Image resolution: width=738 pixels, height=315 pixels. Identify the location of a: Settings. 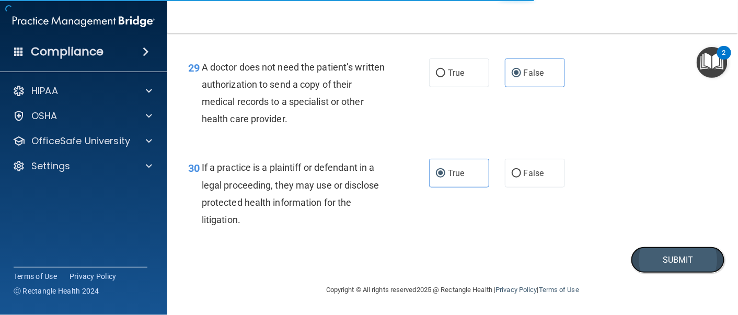
(82, 166).